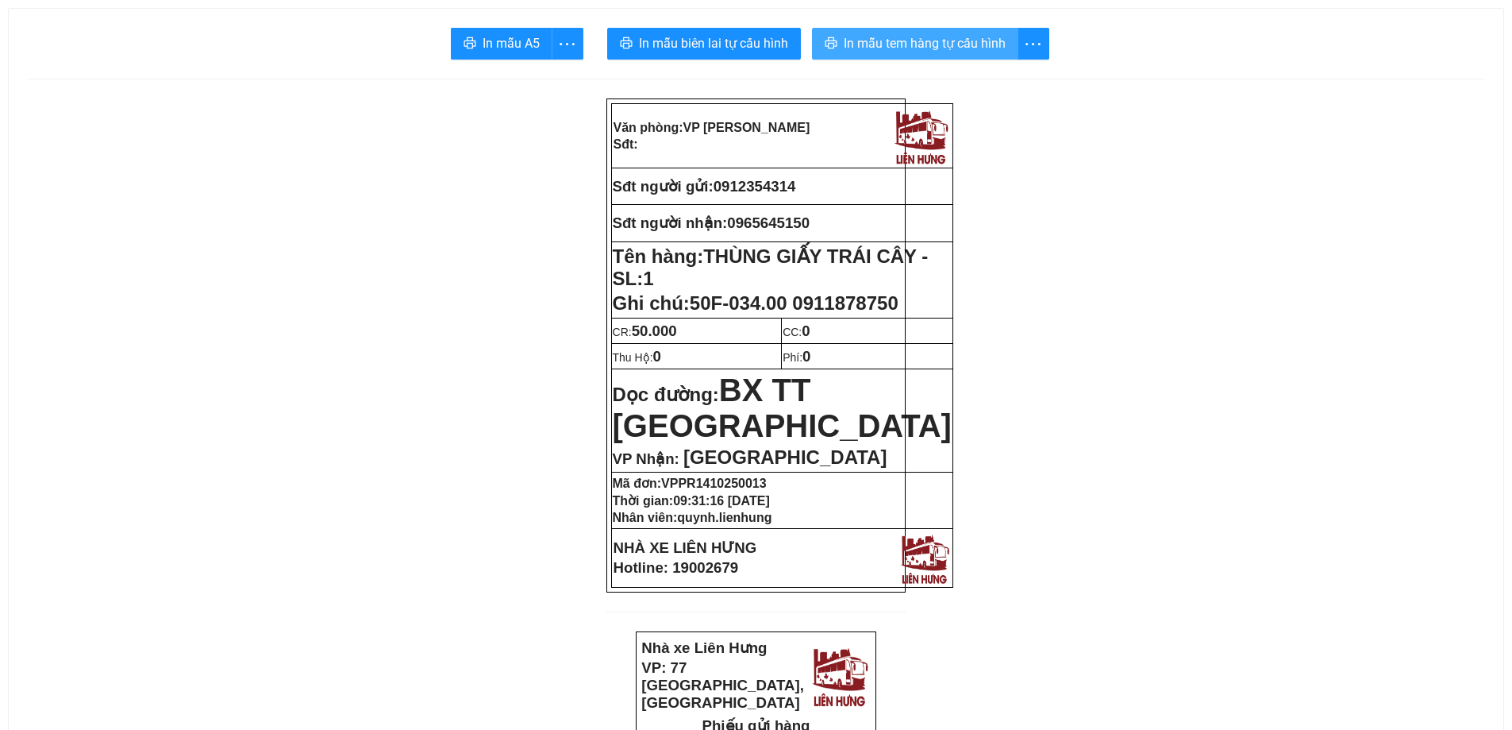 Image resolution: width=1512 pixels, height=730 pixels. Describe the element at coordinates (670, 222) in the screenshot. I see `strong: Sđt người nhận:` at that location.